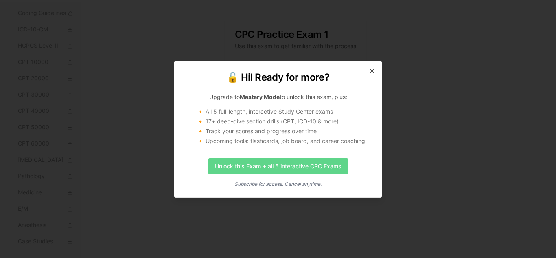 The width and height of the screenshot is (556, 258). What do you see at coordinates (278, 97) in the screenshot?
I see `p: Upgrade to to unlock this exam, plus:` at bounding box center [278, 97].